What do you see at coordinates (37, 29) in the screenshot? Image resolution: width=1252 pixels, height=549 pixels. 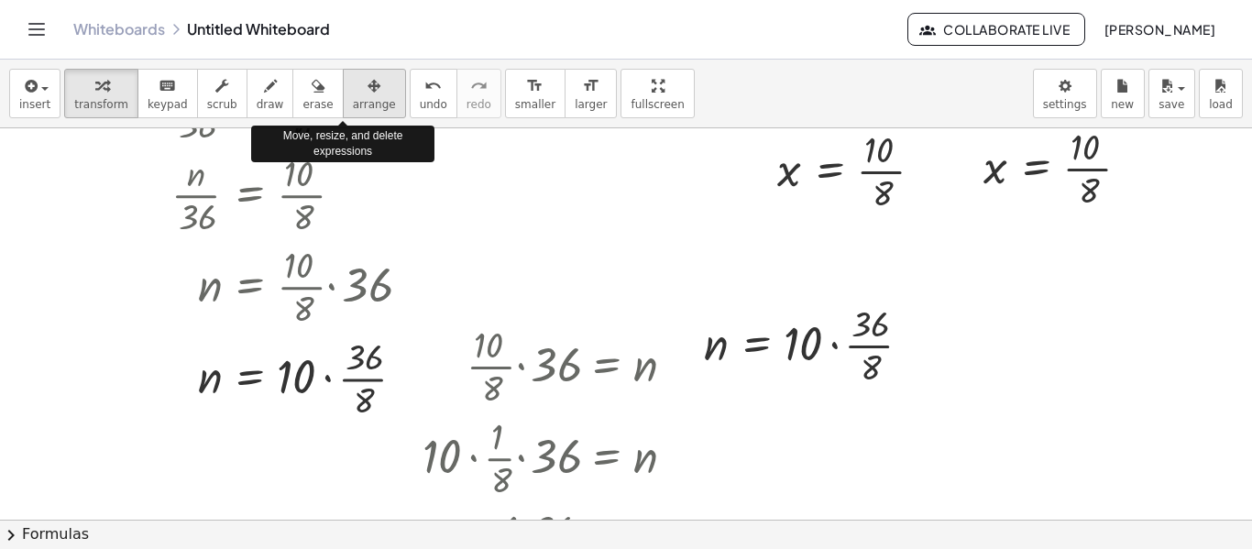 I see `button: Toggle navigation` at bounding box center [37, 29].